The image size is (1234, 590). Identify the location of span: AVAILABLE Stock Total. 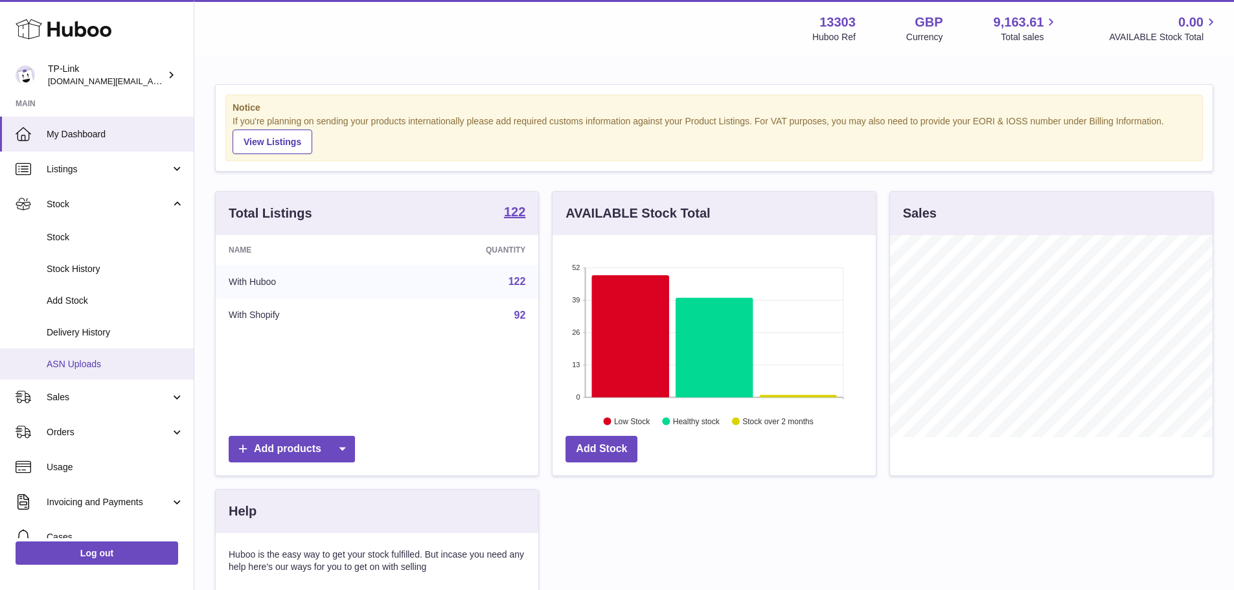
(1164, 37).